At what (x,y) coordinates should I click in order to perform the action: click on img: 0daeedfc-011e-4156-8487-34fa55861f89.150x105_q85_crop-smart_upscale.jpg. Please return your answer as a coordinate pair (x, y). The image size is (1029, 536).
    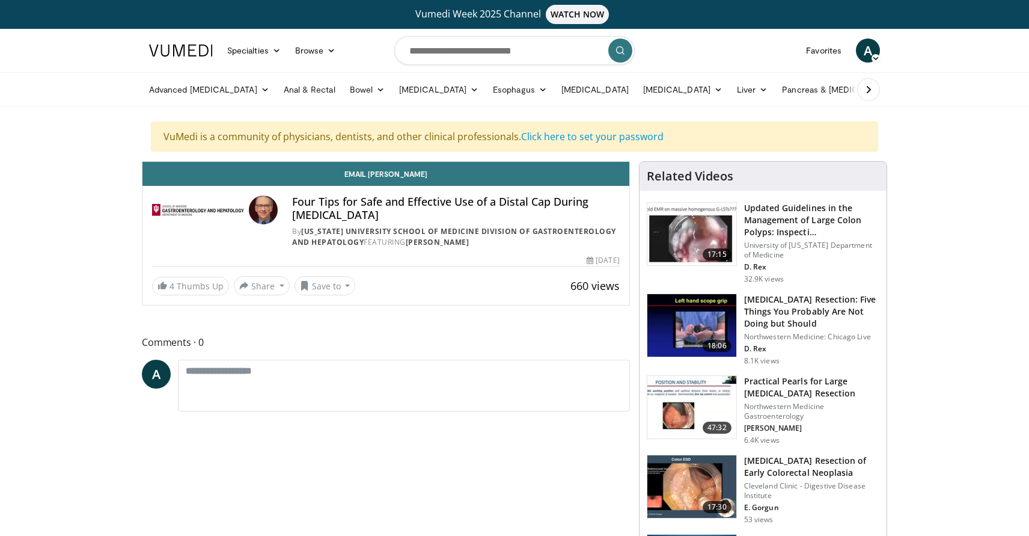
    Looking at the image, I should click on (692, 407).